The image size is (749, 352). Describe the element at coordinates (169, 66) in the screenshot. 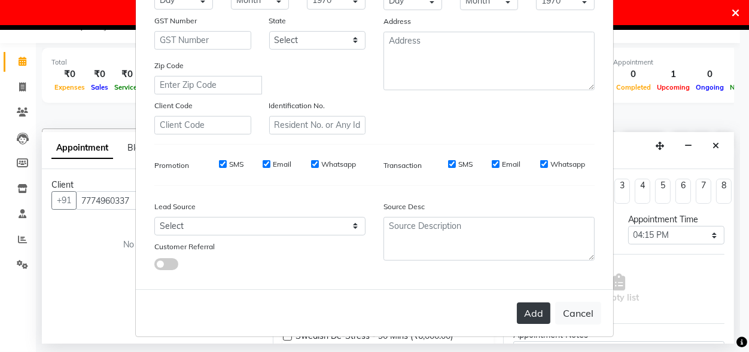

I see `label: Zip Code` at that location.